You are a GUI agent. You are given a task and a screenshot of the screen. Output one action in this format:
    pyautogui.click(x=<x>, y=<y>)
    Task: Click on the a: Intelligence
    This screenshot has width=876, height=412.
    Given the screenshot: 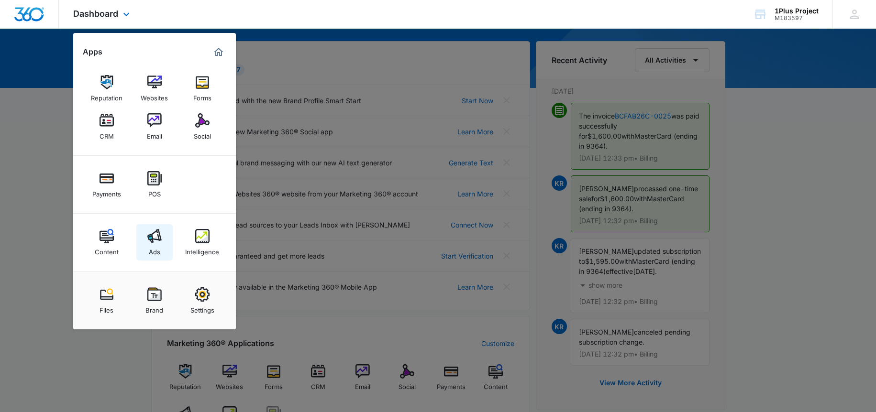 What is the action you would take?
    pyautogui.click(x=202, y=243)
    